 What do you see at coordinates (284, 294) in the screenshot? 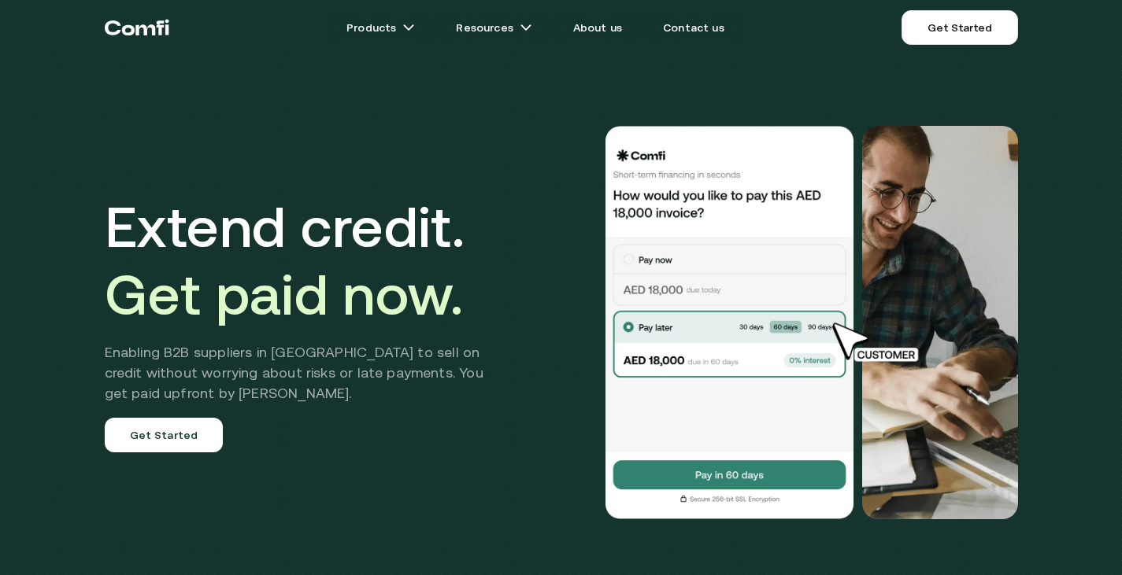
I see `span: Get paid now.` at bounding box center [284, 294].